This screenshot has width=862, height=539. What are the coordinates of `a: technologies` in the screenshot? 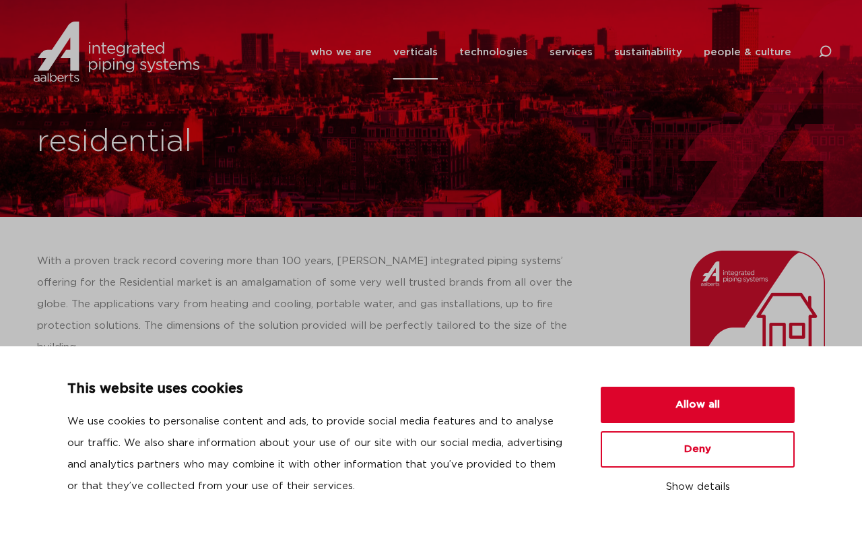 It's located at (493, 52).